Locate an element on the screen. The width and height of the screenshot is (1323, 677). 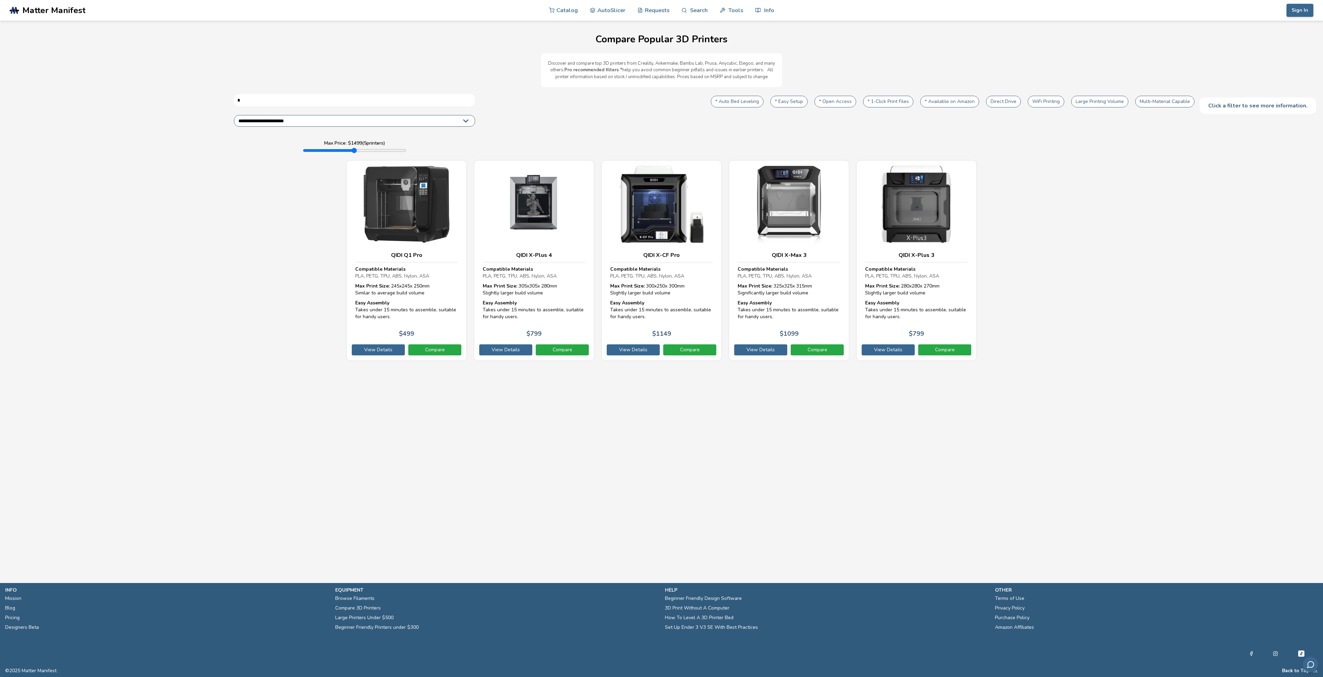
div: 305 x 305 x 280 mm Slightly larger build volume is located at coordinates (534, 289).